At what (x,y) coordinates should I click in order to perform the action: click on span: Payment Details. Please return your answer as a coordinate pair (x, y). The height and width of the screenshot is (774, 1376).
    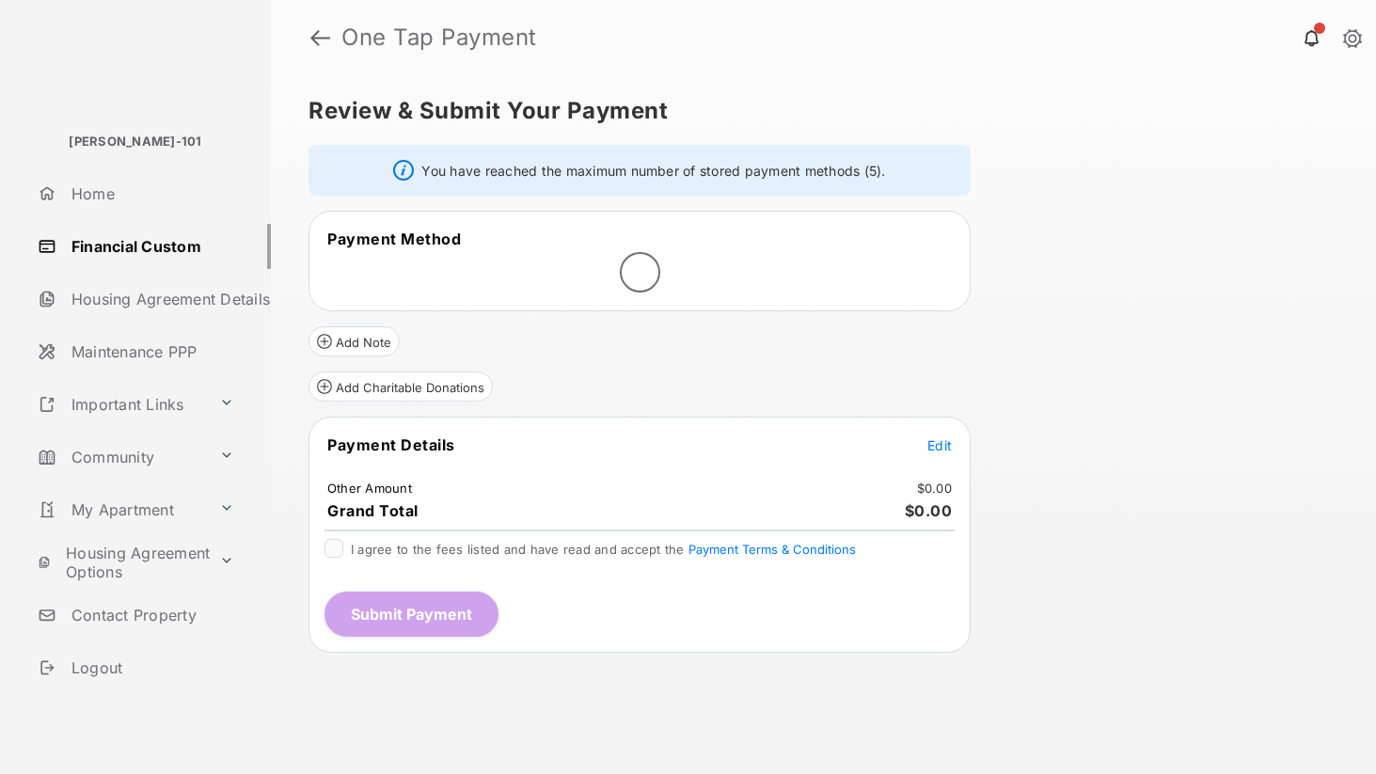
    Looking at the image, I should click on (391, 445).